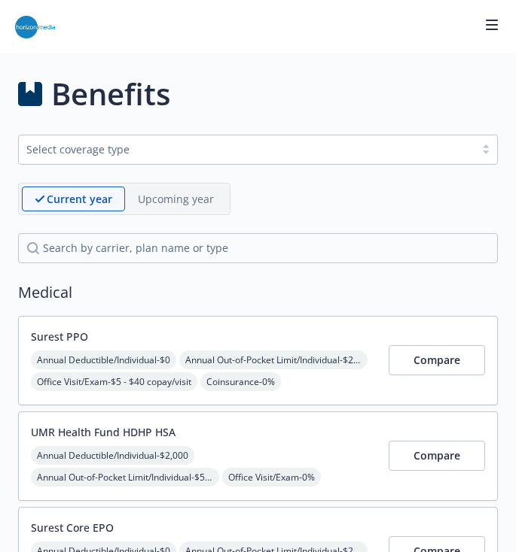 This screenshot has width=516, height=552. What do you see at coordinates (79, 199) in the screenshot?
I see `p: Current year` at bounding box center [79, 199].